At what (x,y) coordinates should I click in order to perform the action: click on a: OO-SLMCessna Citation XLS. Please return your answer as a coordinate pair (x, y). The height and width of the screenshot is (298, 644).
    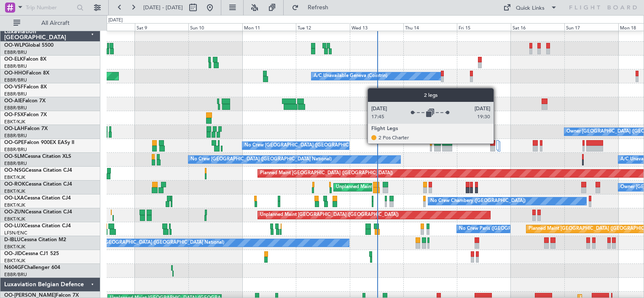
    Looking at the image, I should click on (38, 157).